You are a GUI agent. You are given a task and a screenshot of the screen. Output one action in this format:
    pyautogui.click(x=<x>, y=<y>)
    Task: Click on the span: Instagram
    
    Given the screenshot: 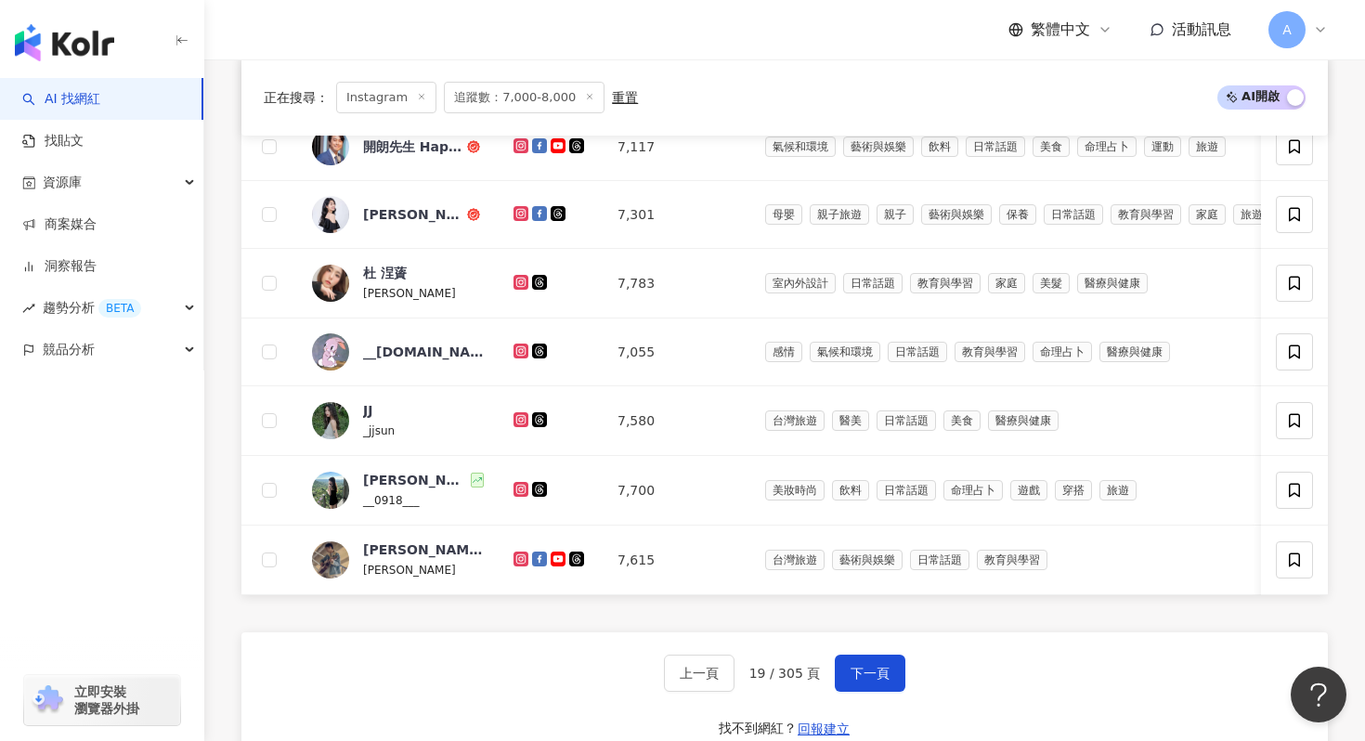 What is the action you would take?
    pyautogui.click(x=386, y=98)
    